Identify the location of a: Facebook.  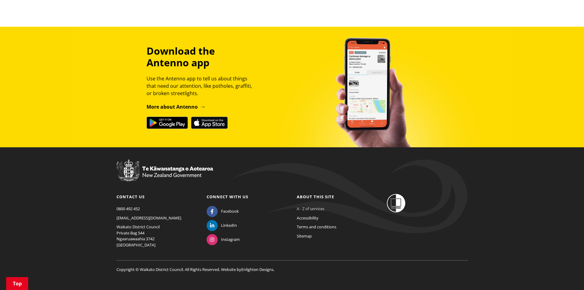
(223, 211).